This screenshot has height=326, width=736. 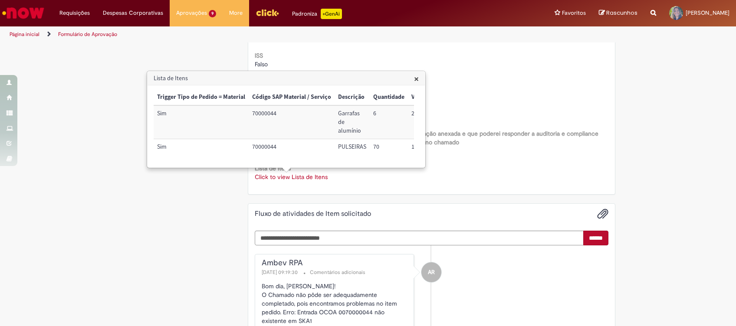 I want to click on td: Quantidade: 70, so click(x=389, y=147).